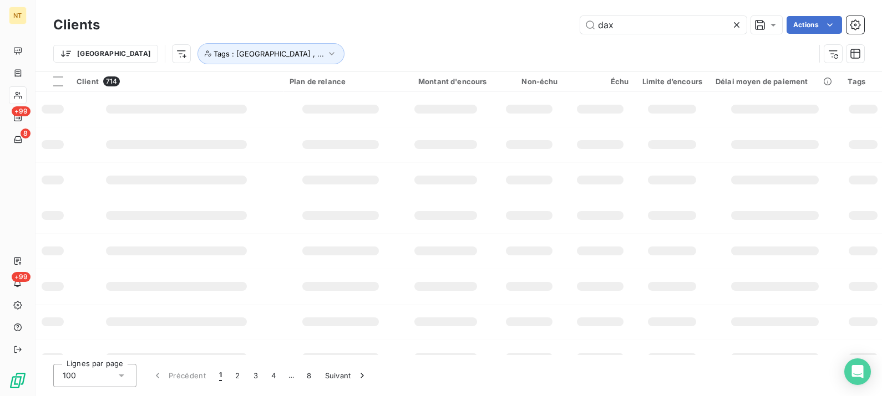  What do you see at coordinates (237, 376) in the screenshot?
I see `button: 2` at bounding box center [237, 376].